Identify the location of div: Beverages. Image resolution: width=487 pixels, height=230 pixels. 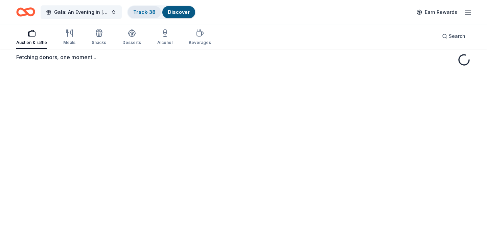
(200, 43).